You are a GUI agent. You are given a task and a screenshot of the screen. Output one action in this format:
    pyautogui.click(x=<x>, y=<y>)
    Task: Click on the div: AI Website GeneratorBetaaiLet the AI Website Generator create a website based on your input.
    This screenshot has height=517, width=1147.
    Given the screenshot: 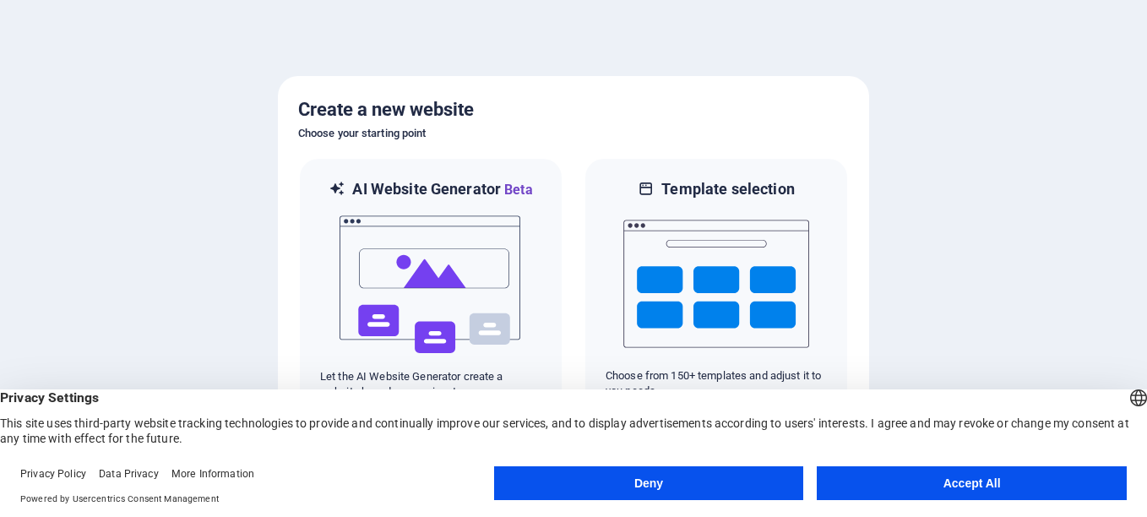 What is the action you would take?
    pyautogui.click(x=431, y=289)
    